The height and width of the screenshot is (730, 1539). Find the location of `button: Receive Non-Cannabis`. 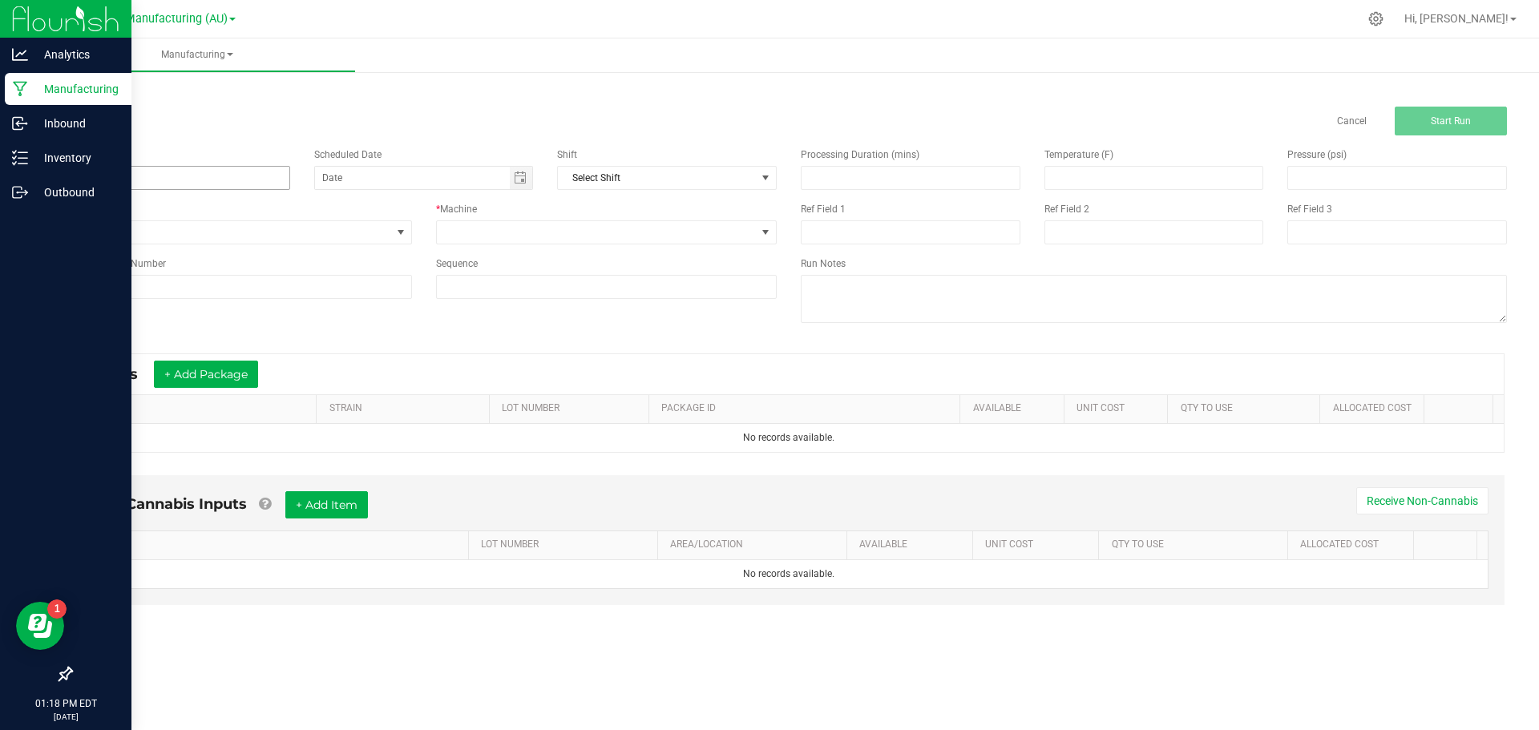

button: Receive Non-Cannabis is located at coordinates (1422, 501).